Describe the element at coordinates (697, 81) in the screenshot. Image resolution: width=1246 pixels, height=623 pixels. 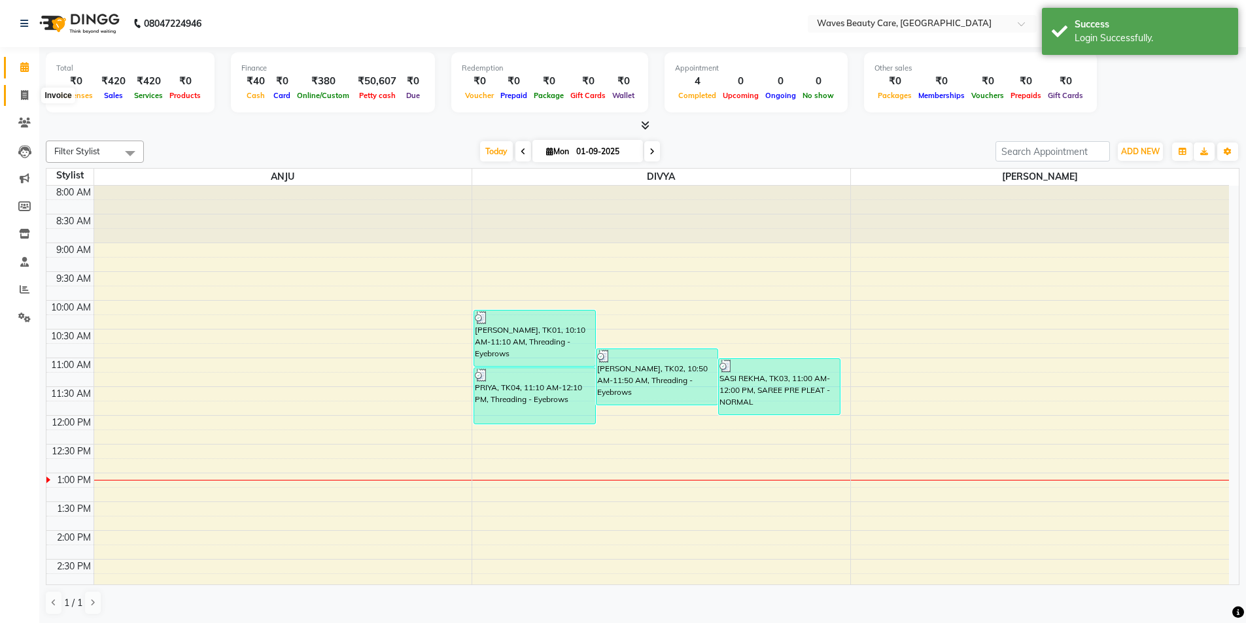
I see `div: 4` at that location.